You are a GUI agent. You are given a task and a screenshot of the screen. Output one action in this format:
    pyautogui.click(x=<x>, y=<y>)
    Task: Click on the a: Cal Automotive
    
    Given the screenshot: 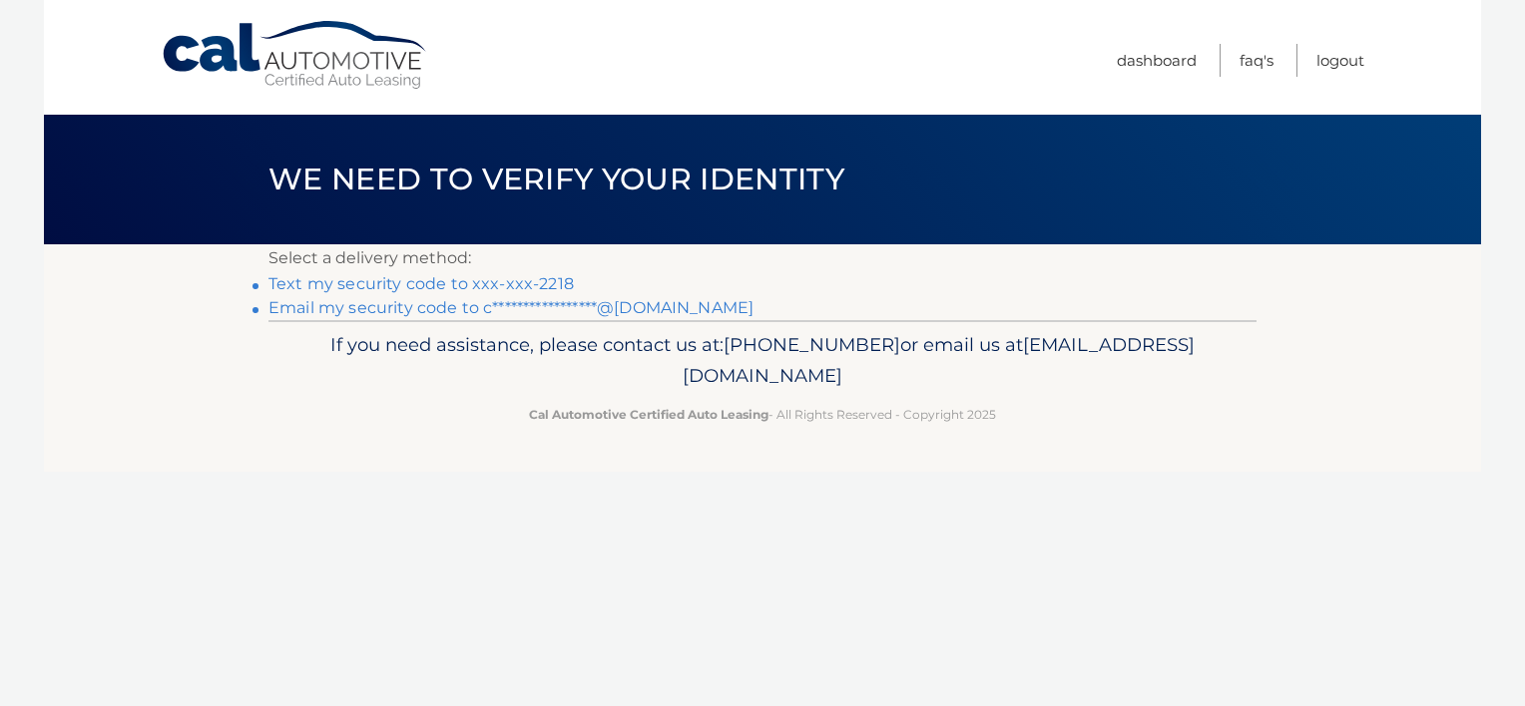 What is the action you would take?
    pyautogui.click(x=295, y=55)
    